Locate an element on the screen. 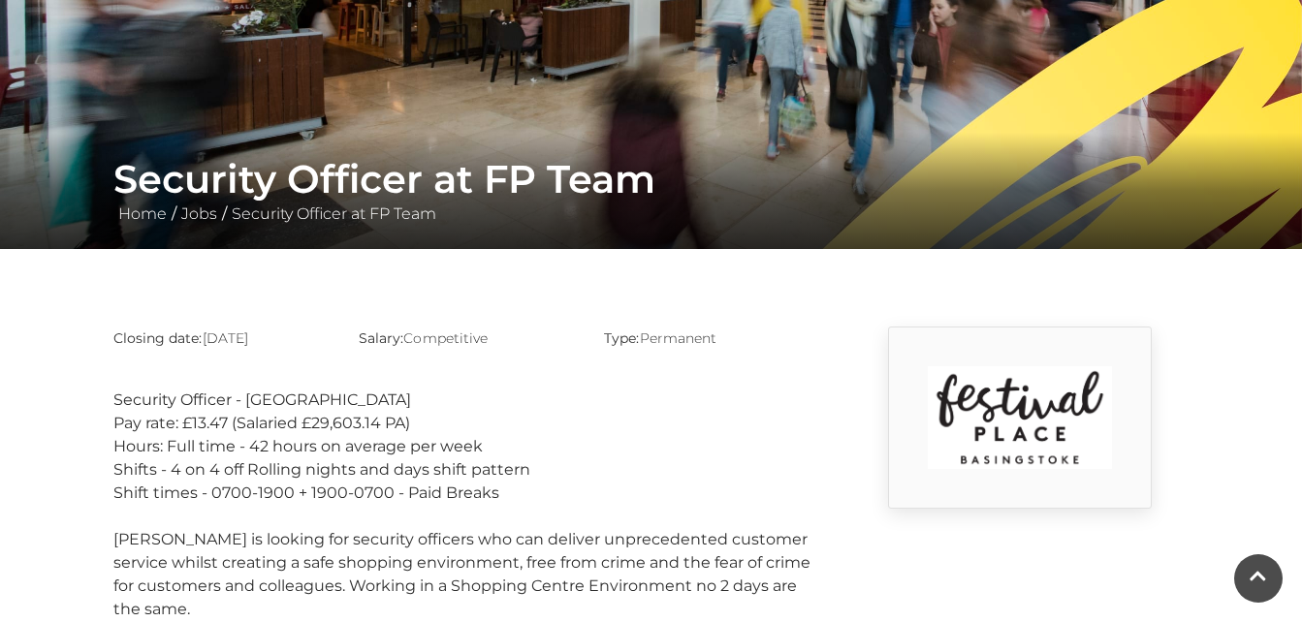 Image resolution: width=1302 pixels, height=622 pixels. a: Security Officer at FP Team is located at coordinates (333, 213).